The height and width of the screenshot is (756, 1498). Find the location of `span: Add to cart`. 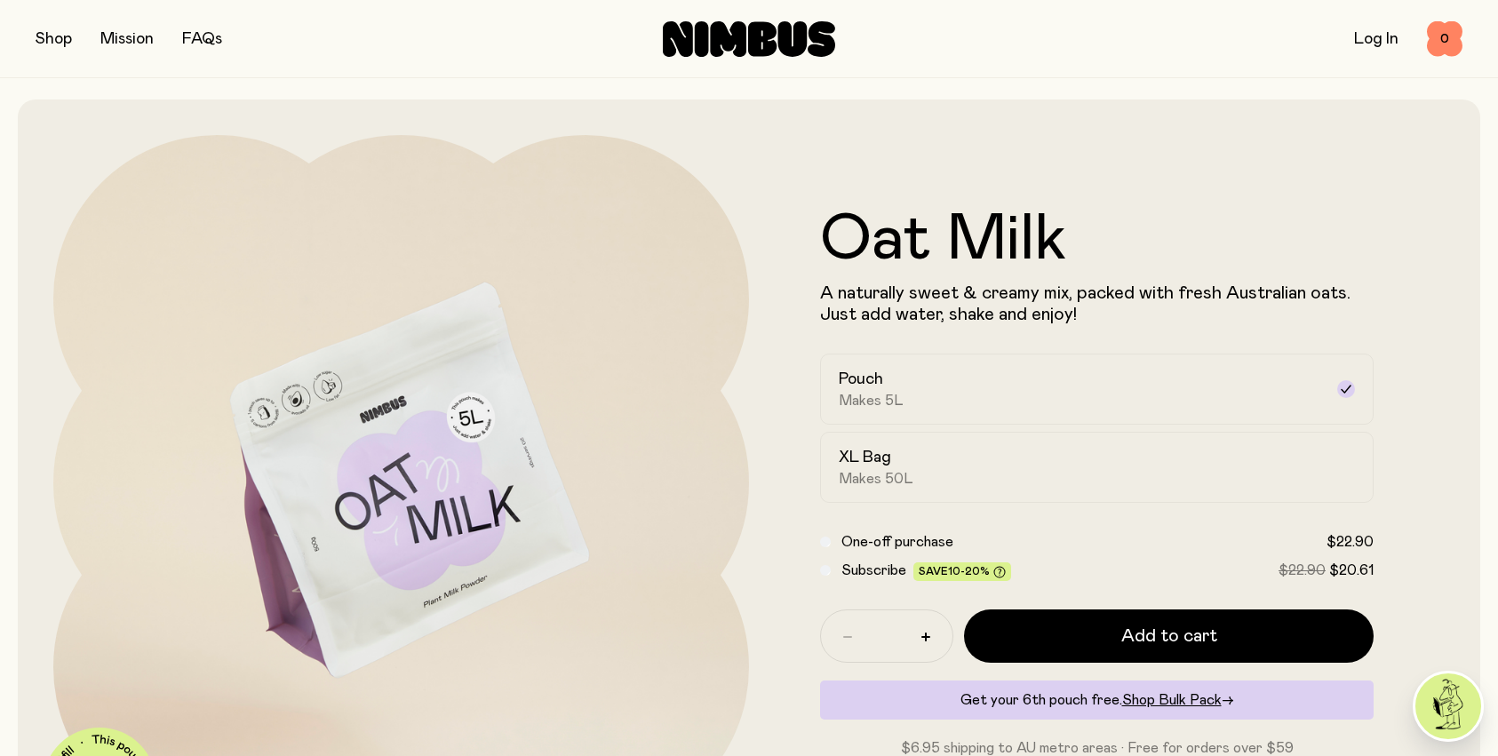

span: Add to cart is located at coordinates (1170, 636).